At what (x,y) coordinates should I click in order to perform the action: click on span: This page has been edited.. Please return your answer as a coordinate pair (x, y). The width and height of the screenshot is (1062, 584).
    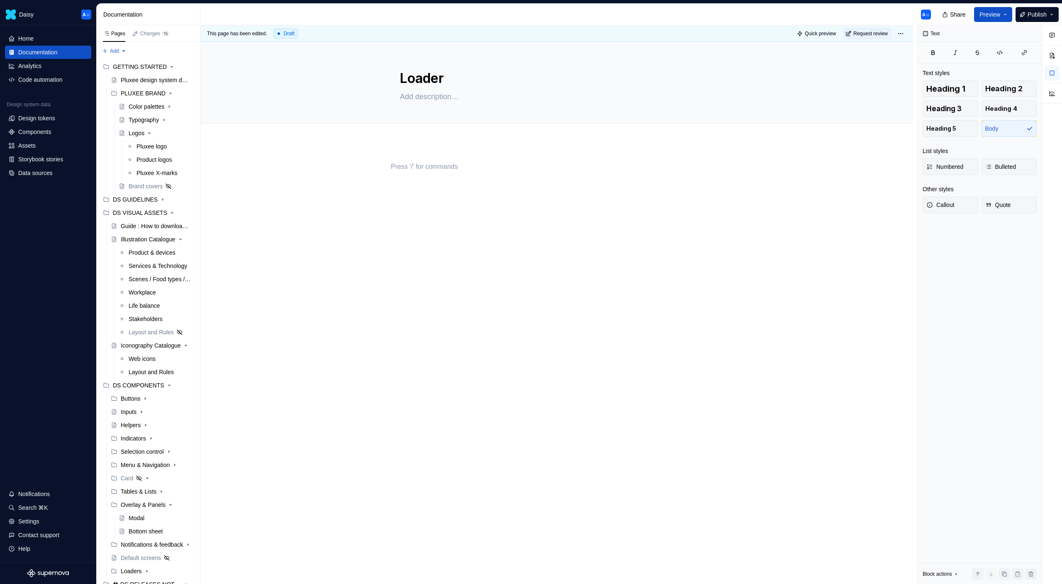
    Looking at the image, I should click on (237, 34).